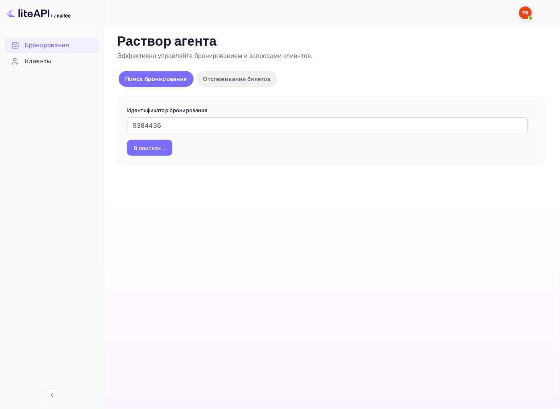  Describe the element at coordinates (52, 61) in the screenshot. I see `div: Клиенты` at that location.